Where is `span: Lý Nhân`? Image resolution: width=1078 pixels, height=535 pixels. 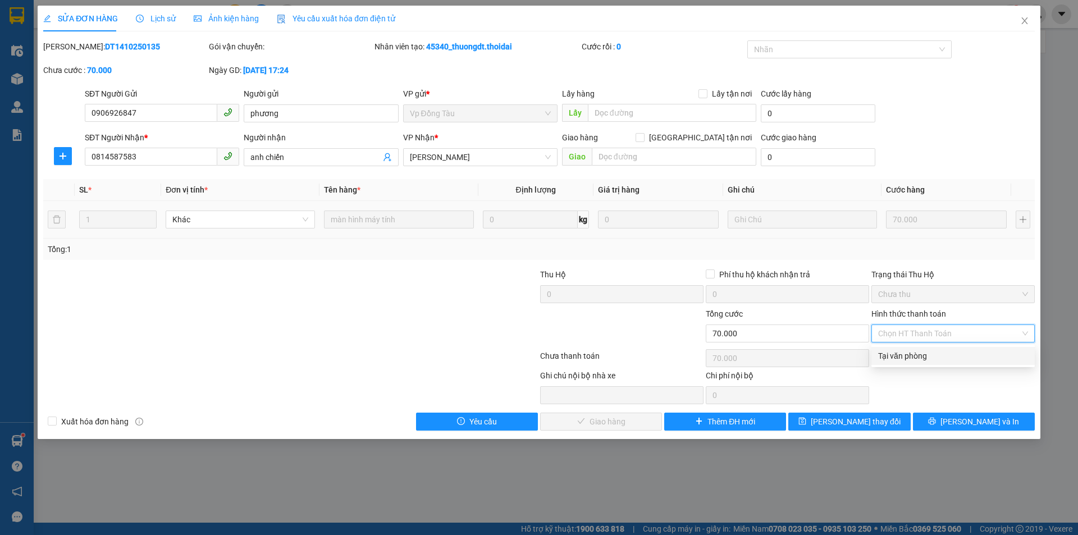 span: Lý Nhân is located at coordinates (480, 157).